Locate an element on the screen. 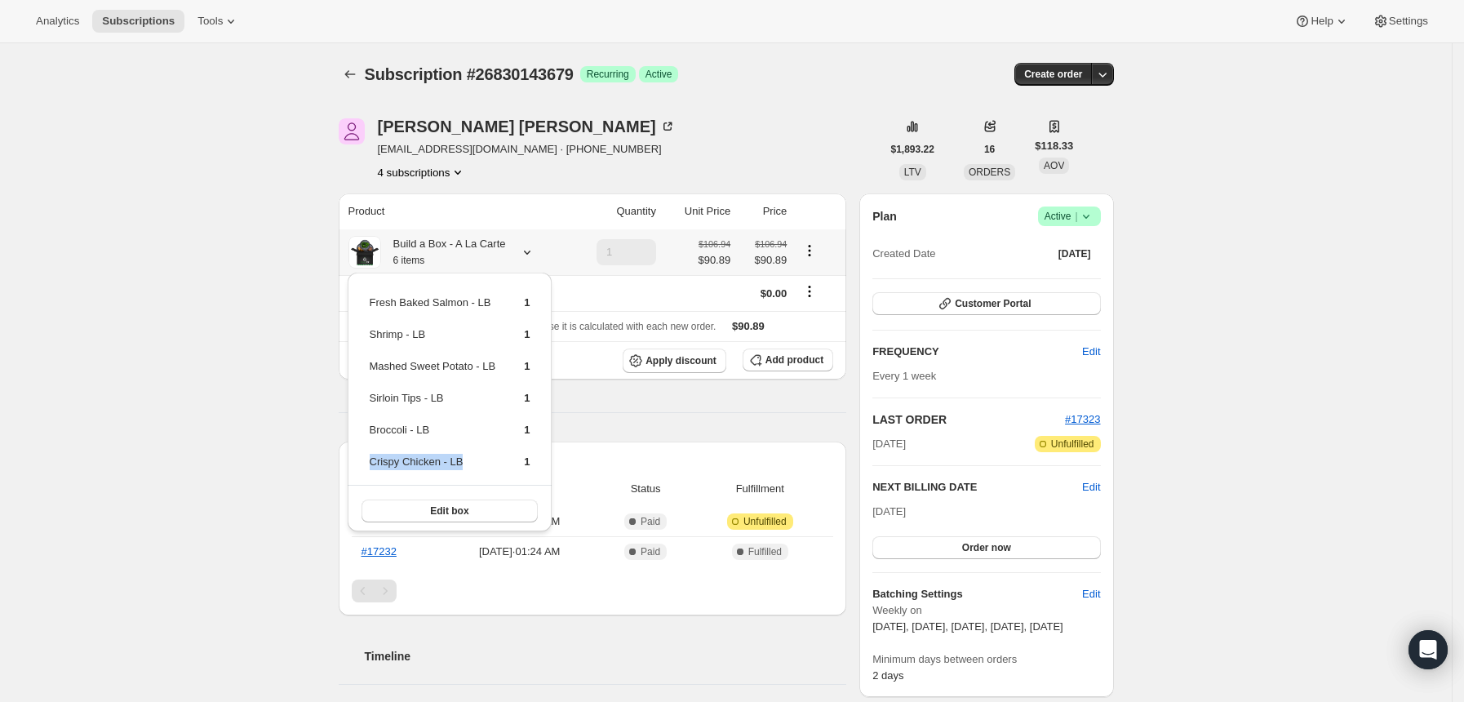 Image resolution: width=1464 pixels, height=702 pixels. span: 2 days is located at coordinates (888, 675).